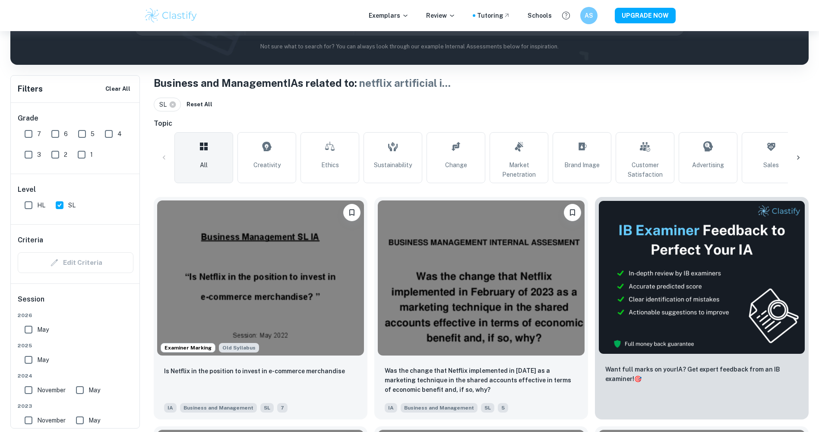  I want to click on a: Examiner MarkingStarting from the May 2024 session, the Business IA requirements have changed. It..., so click(260, 308).